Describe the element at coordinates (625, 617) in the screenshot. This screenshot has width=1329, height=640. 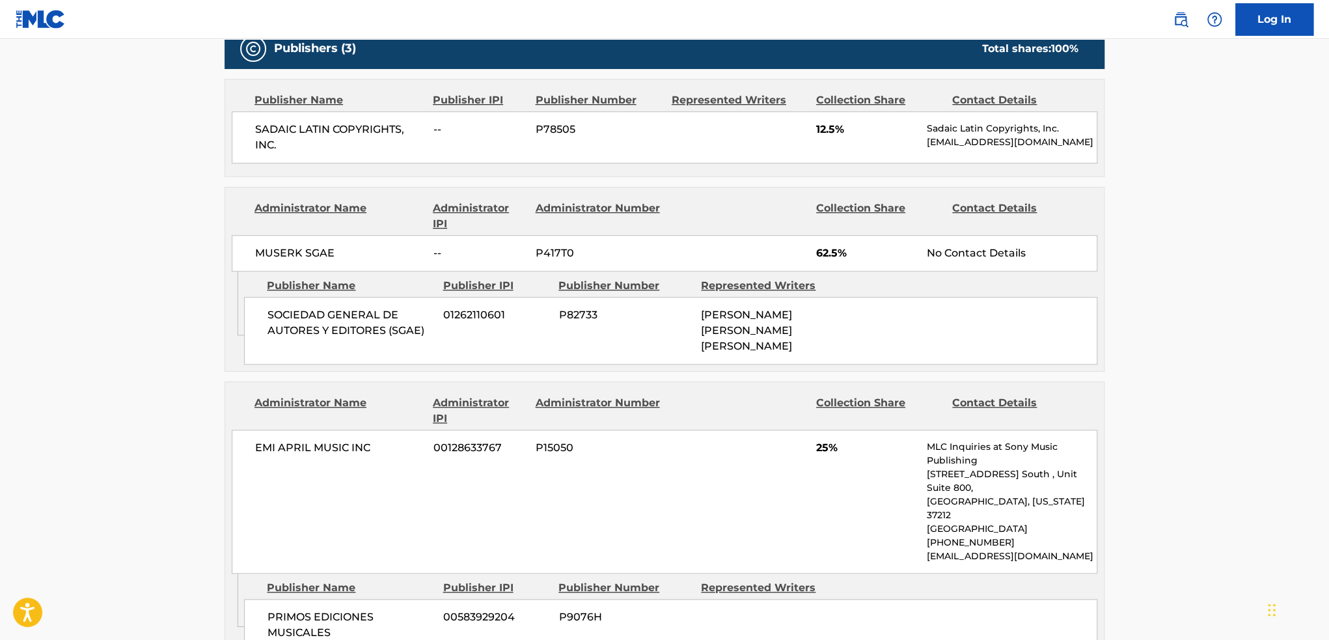
I see `span: P9076H` at that location.